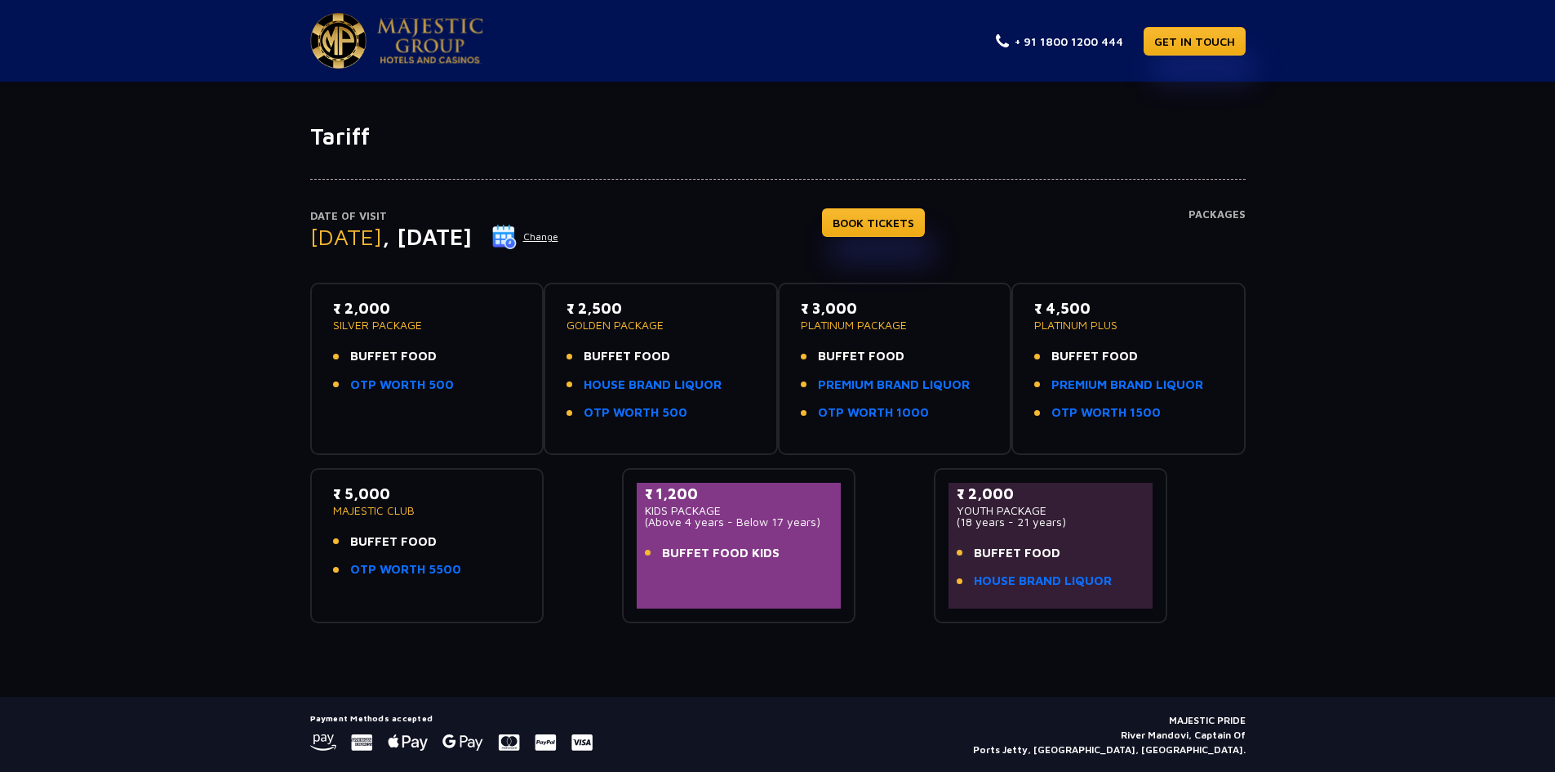 This screenshot has width=1555, height=772. Describe the element at coordinates (874, 222) in the screenshot. I see `a: BOOK TICKETS` at that location.